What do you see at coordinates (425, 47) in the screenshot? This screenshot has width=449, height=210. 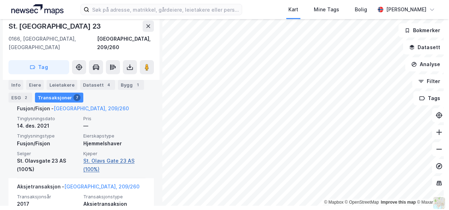 I see `button: Datasett` at bounding box center [425, 47].